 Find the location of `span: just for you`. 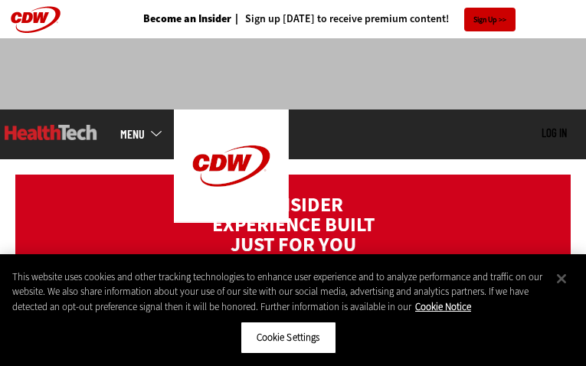

span: just for you is located at coordinates (293, 245).